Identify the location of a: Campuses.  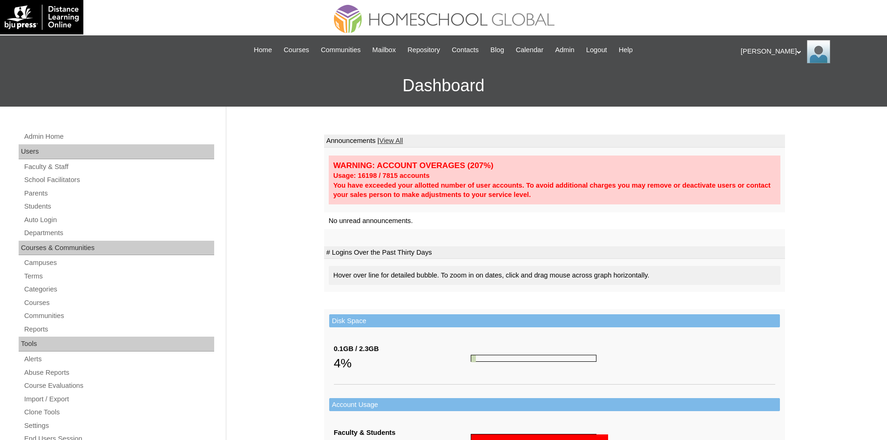
(119, 263).